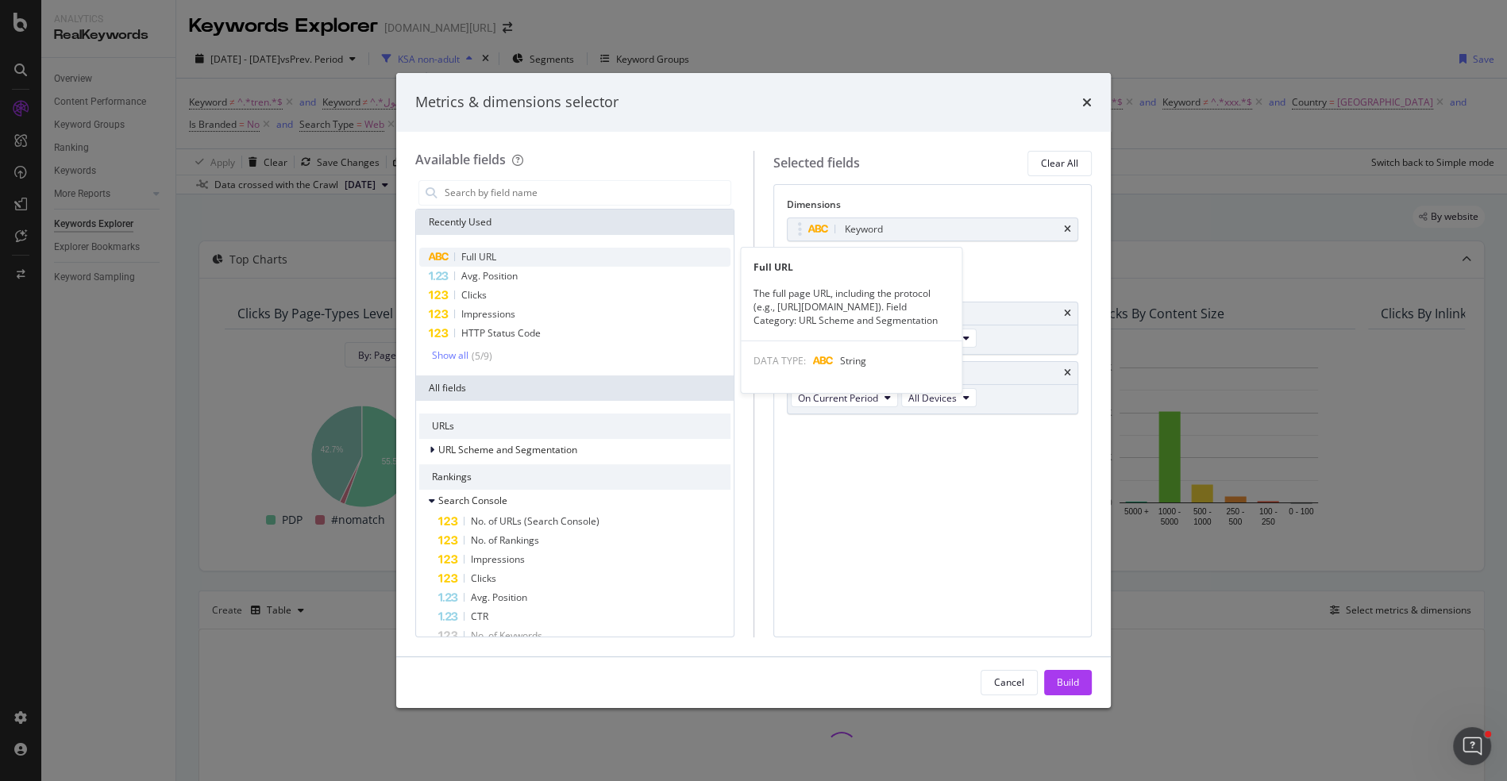 This screenshot has height=781, width=1507. What do you see at coordinates (473, 500) in the screenshot?
I see `span: Search Console` at bounding box center [473, 500].